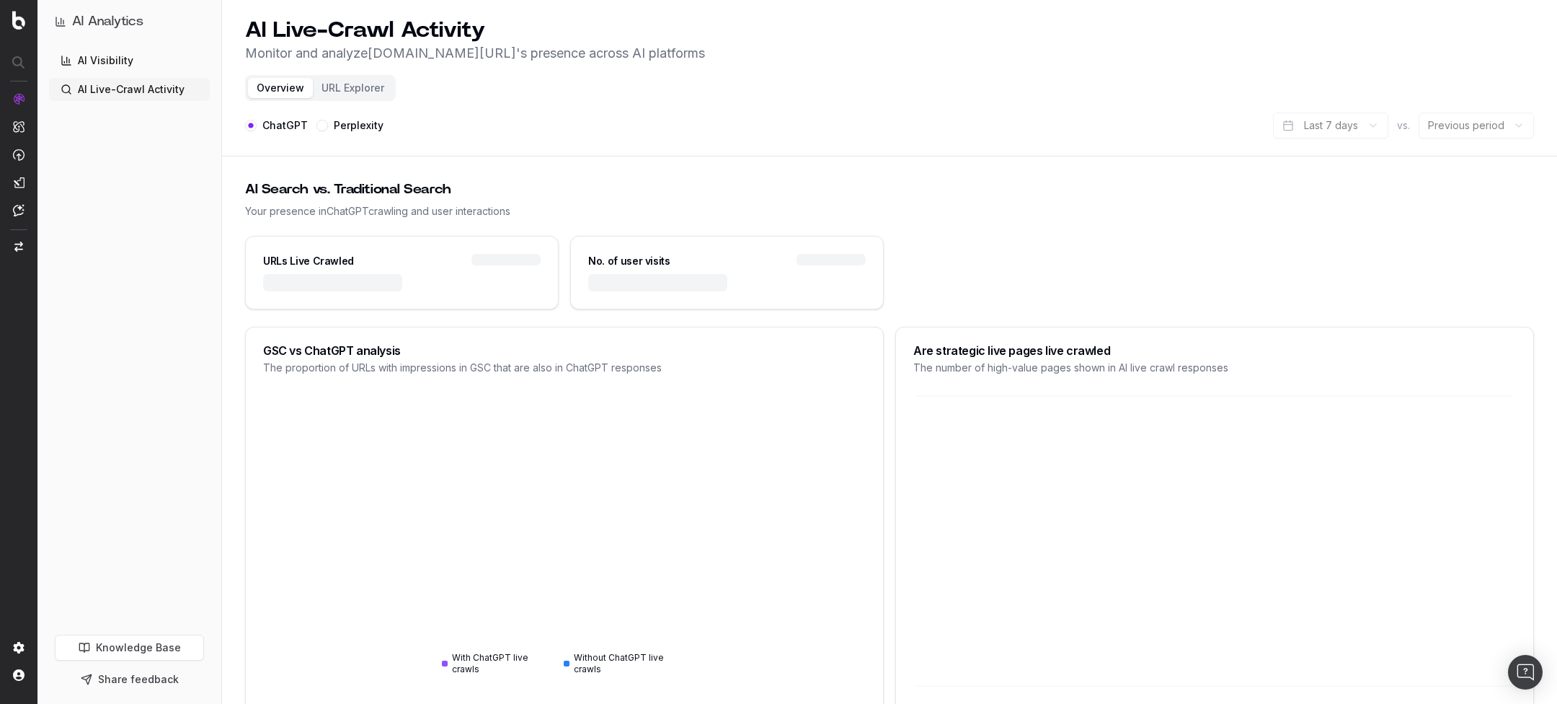  I want to click on button: Share feedback, so click(129, 679).